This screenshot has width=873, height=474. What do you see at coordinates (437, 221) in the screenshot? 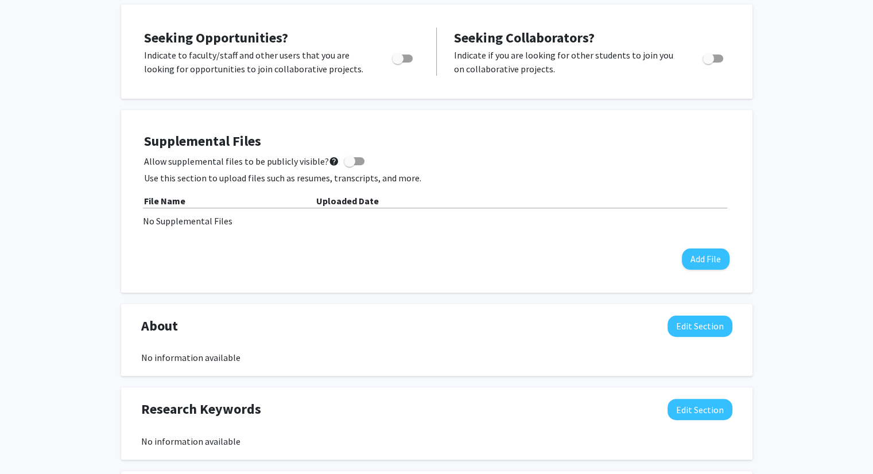
I see `div: No Supplemental Files` at bounding box center [437, 221].